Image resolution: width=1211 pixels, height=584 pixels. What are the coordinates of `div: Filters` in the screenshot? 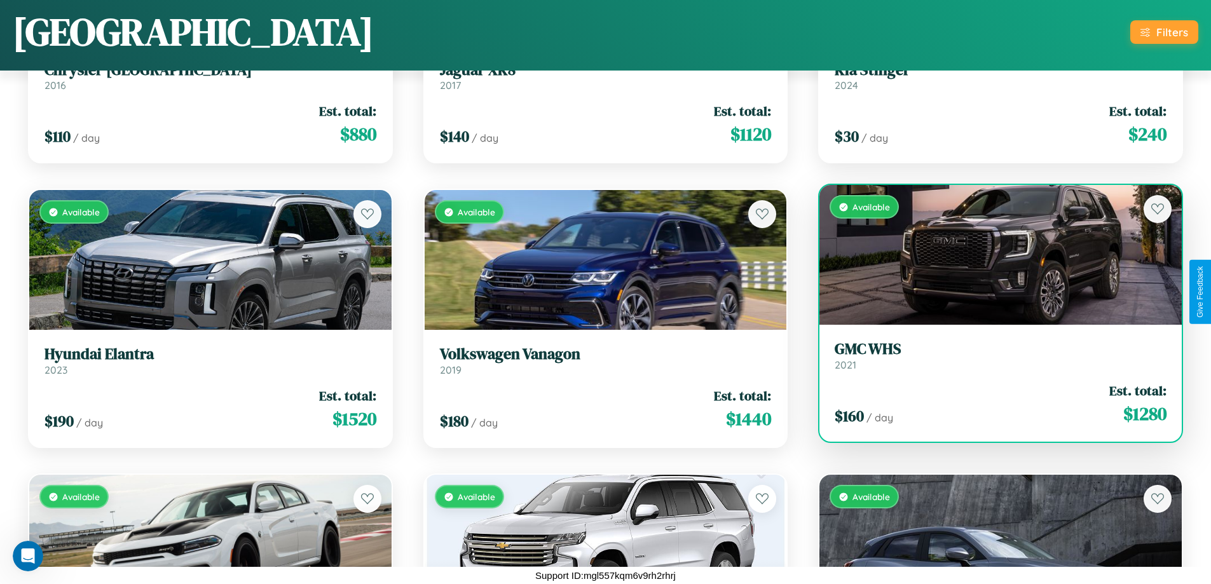 It's located at (1172, 32).